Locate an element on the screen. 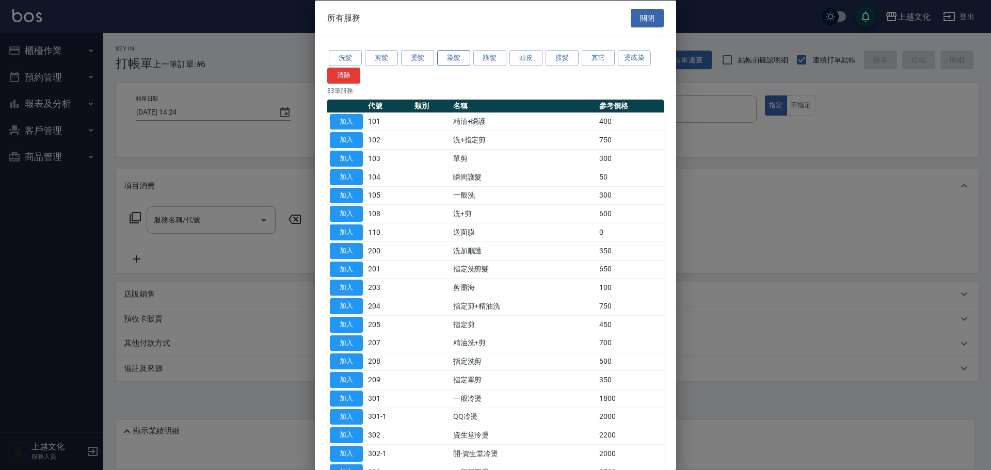 This screenshot has height=470, width=991. td: 101 is located at coordinates (389, 122).